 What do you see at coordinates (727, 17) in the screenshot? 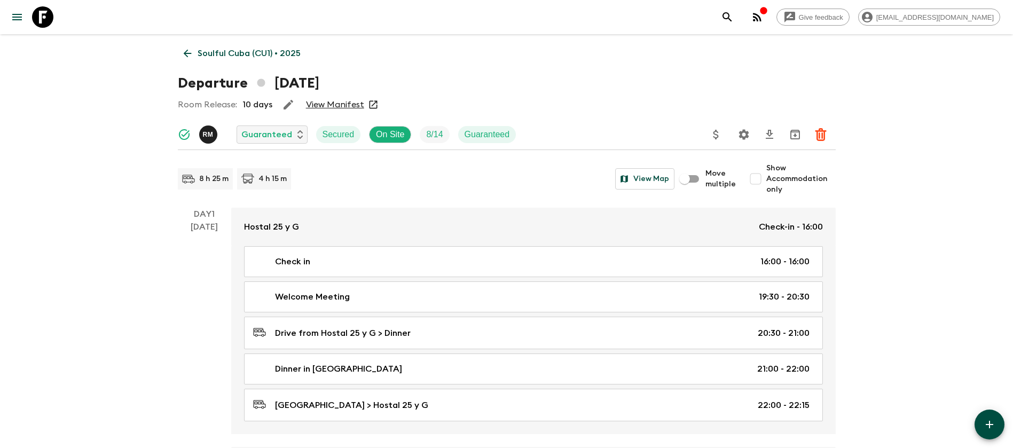
I see `button: search adventures` at bounding box center [727, 17].